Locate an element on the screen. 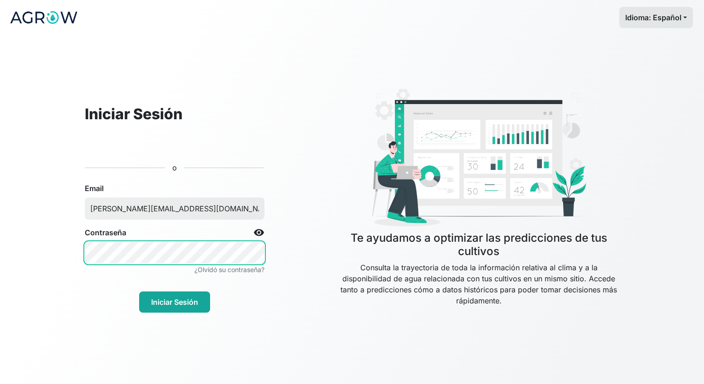 Image resolution: width=704 pixels, height=384 pixels. h4: Te ayudamos a optimizar las predicciones de tus cultivos is located at coordinates (479, 245).